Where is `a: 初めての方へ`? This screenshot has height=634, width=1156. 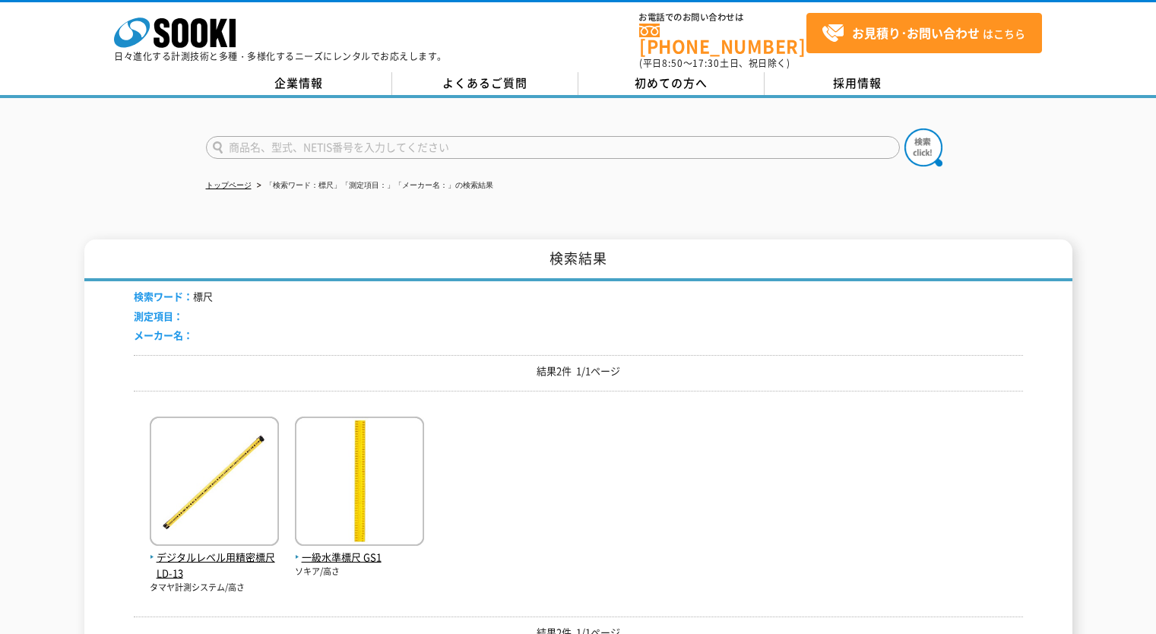
a: 初めての方へ is located at coordinates (671, 84).